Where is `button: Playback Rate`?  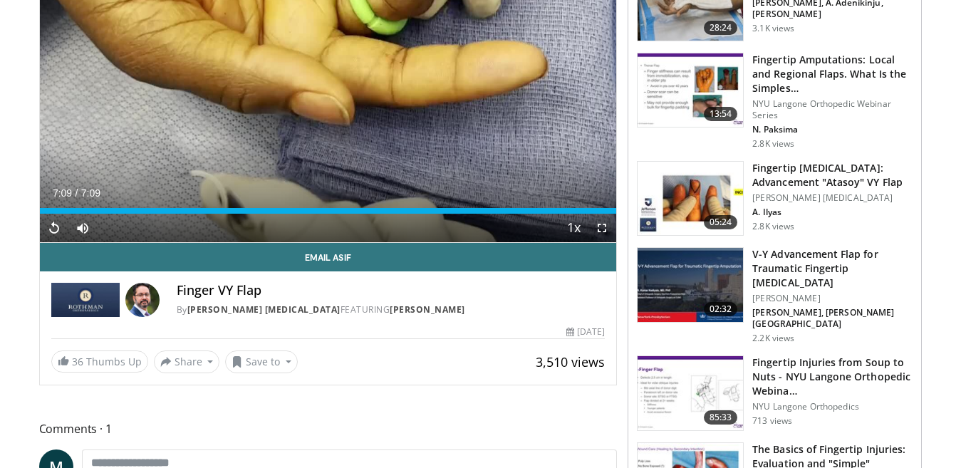 button: Playback Rate is located at coordinates (574, 228).